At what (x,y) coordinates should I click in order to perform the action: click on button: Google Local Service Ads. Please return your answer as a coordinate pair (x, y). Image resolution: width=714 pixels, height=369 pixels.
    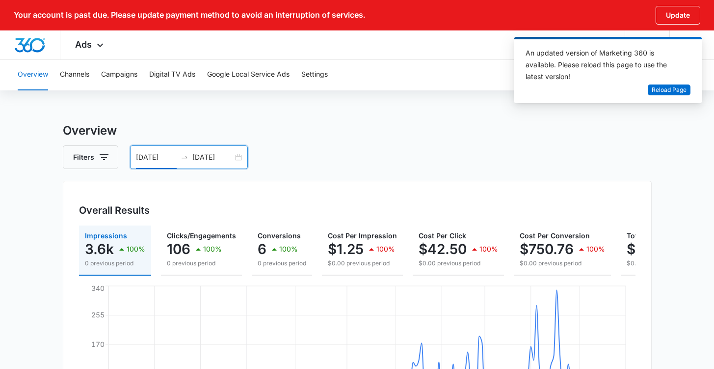
    Looking at the image, I should click on (248, 75).